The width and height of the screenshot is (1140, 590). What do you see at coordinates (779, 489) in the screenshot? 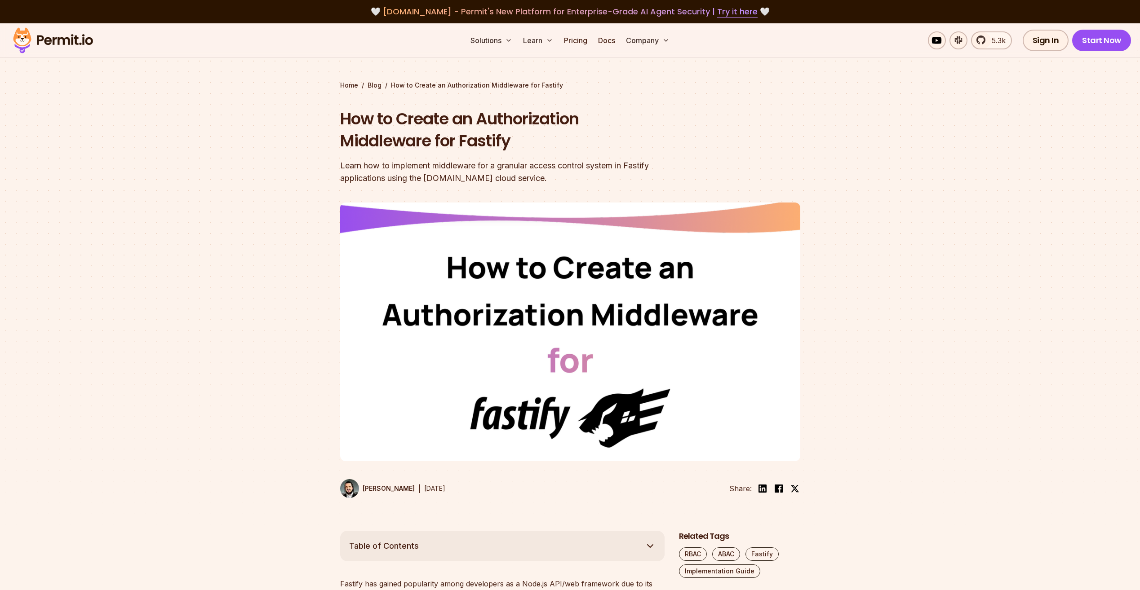
I see `button: facebook` at bounding box center [779, 489].